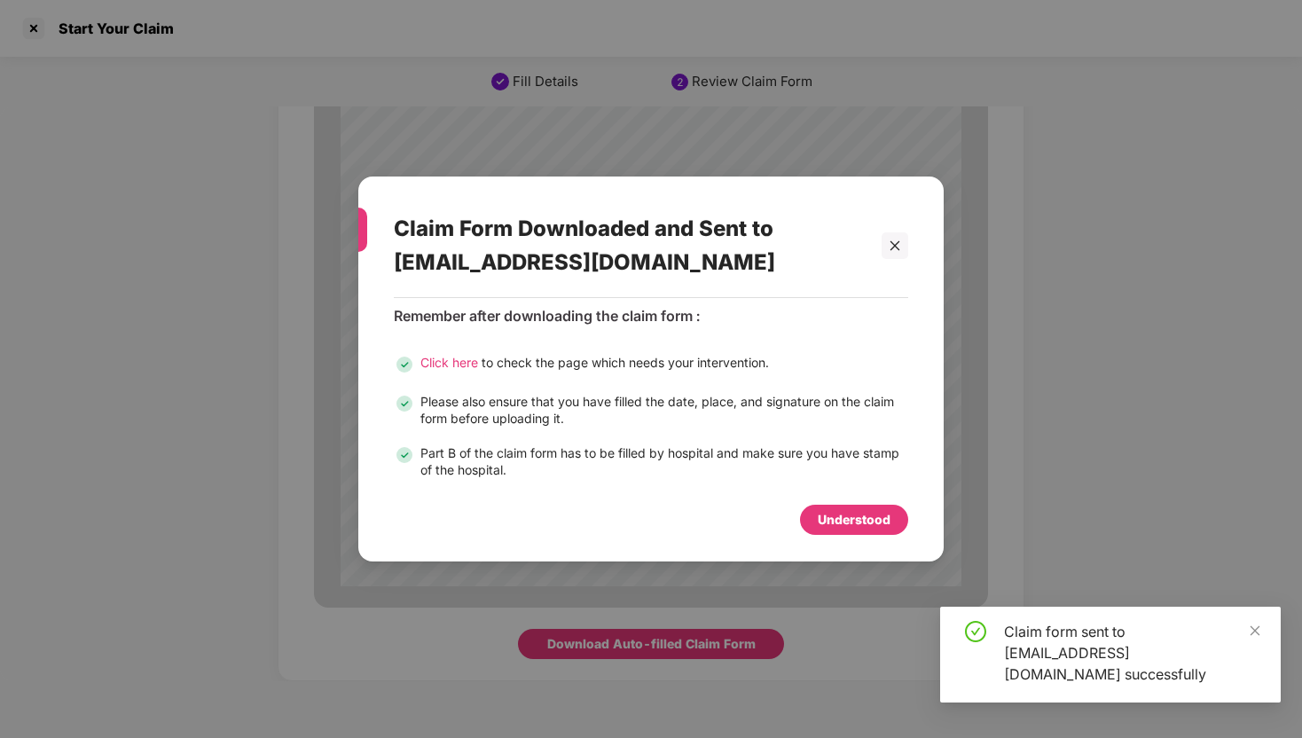  I want to click on div: Please also ensure that you have filled the date, place, and signature on the claim form before u..., so click(664, 410).